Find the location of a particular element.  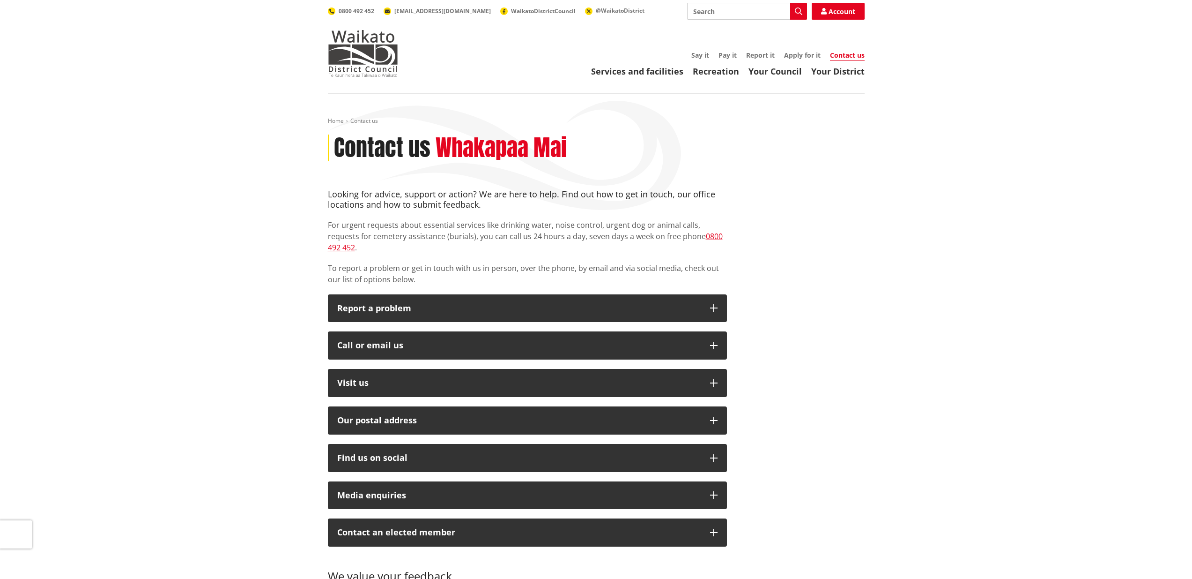

button: Call or email us is located at coordinates (527, 345).